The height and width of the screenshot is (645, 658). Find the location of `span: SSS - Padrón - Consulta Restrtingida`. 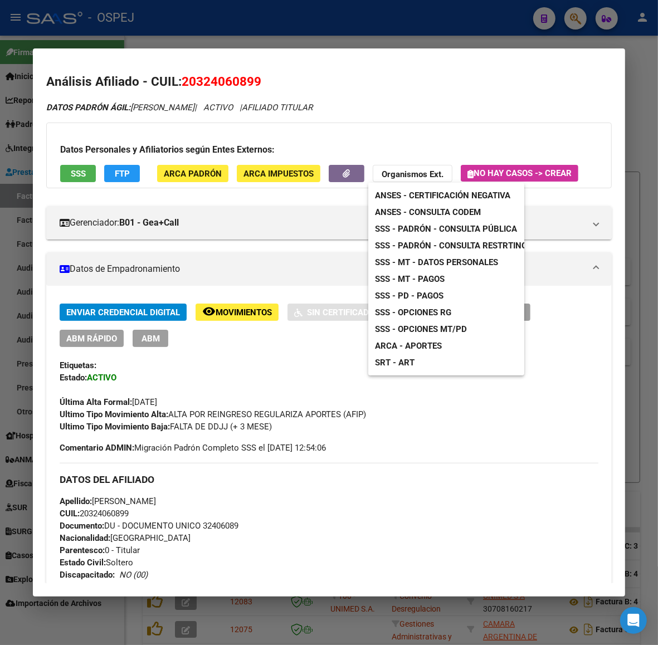

span: SSS - Padrón - Consulta Restrtingida is located at coordinates (458, 246).